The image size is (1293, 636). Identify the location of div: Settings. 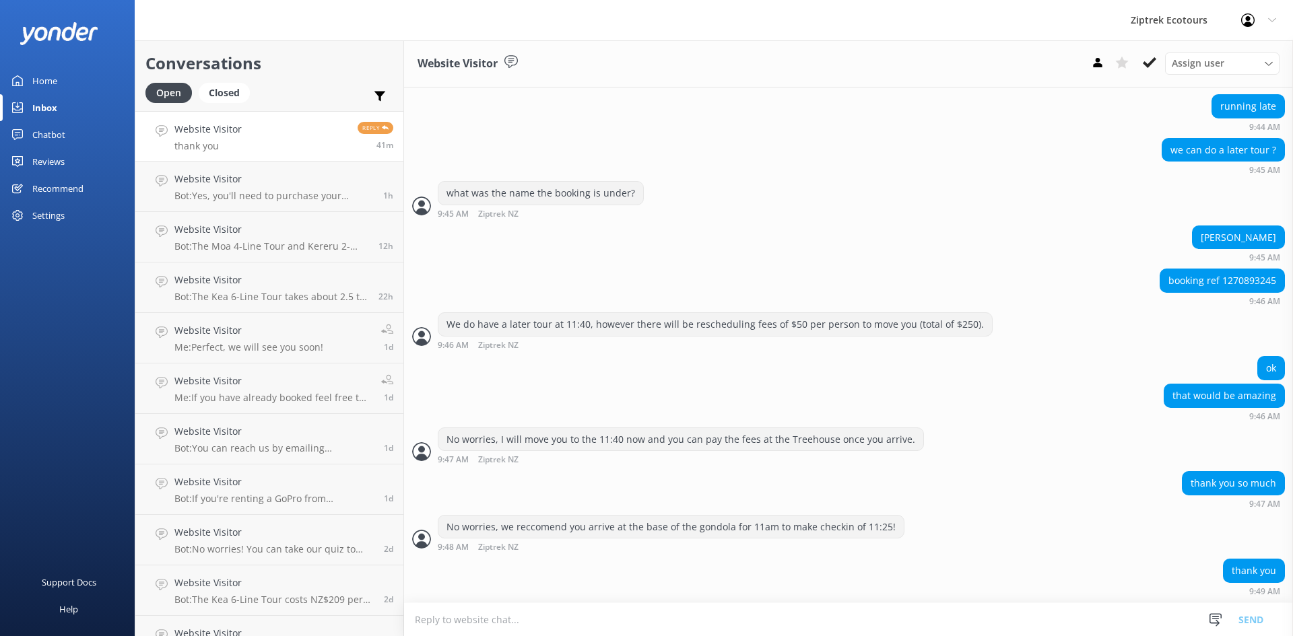
(48, 215).